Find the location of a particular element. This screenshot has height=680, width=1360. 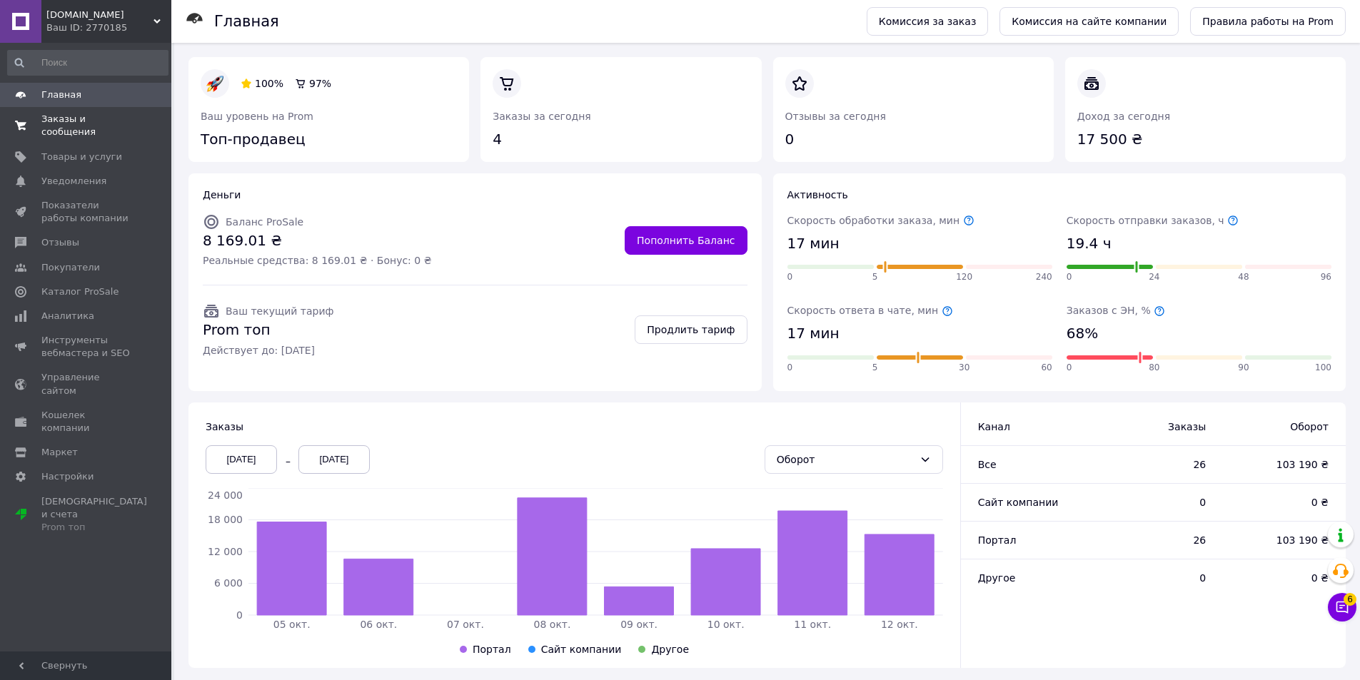

tspan: 12 окт. is located at coordinates (899, 625).